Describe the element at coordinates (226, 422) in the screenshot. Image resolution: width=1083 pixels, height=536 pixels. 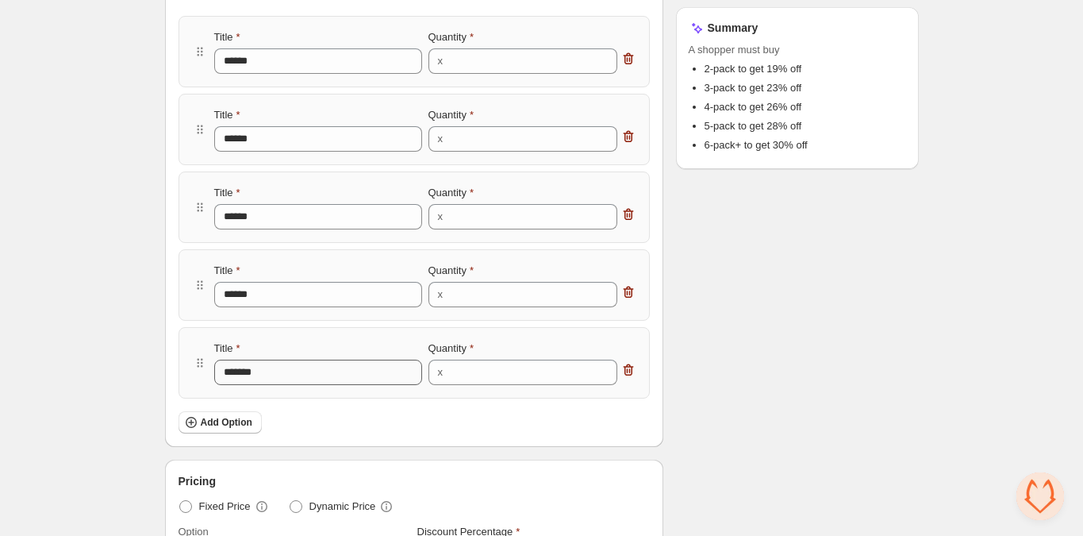
I see `span: Add Option` at that location.